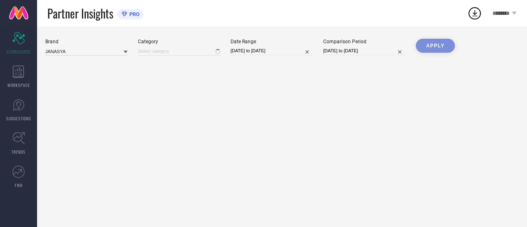 The width and height of the screenshot is (527, 227). What do you see at coordinates (364, 42) in the screenshot?
I see `div: Comparison Period` at bounding box center [364, 42].